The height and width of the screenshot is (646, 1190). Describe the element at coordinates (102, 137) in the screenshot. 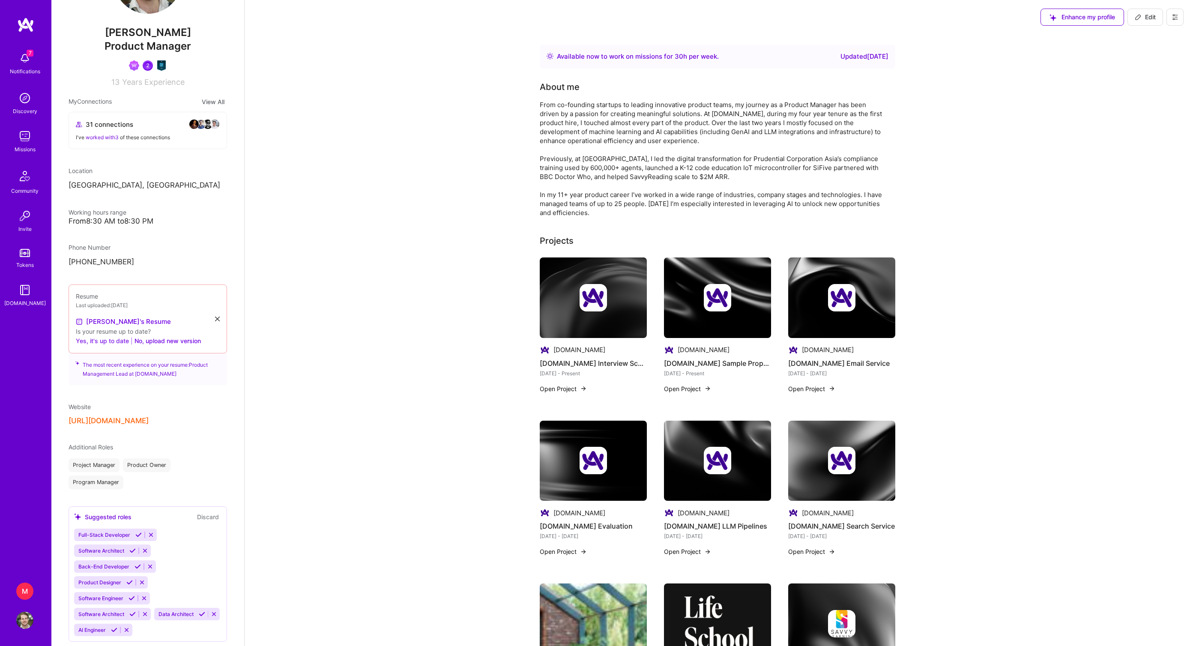

I see `span: worked with 3` at that location.